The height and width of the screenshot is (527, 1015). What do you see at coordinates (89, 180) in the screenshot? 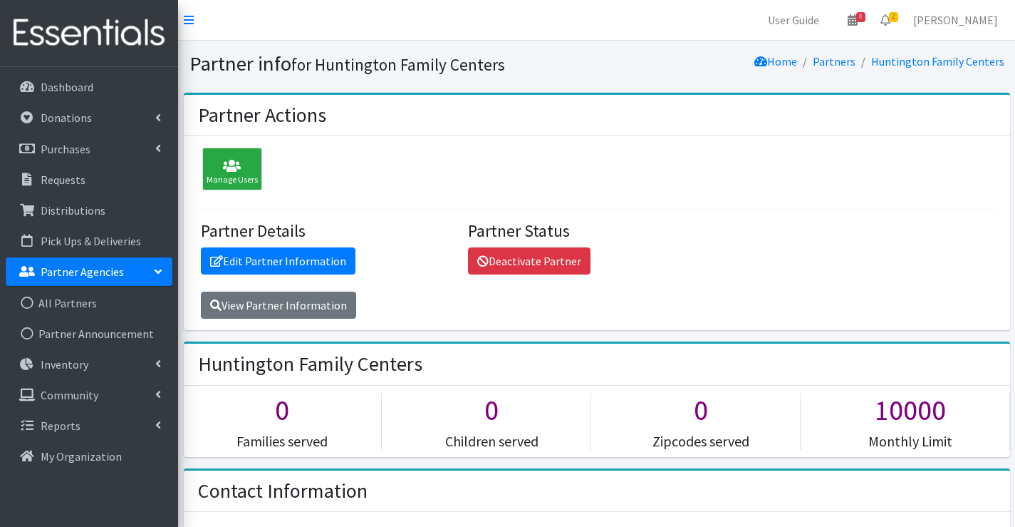
I see `a: Requests` at bounding box center [89, 180].